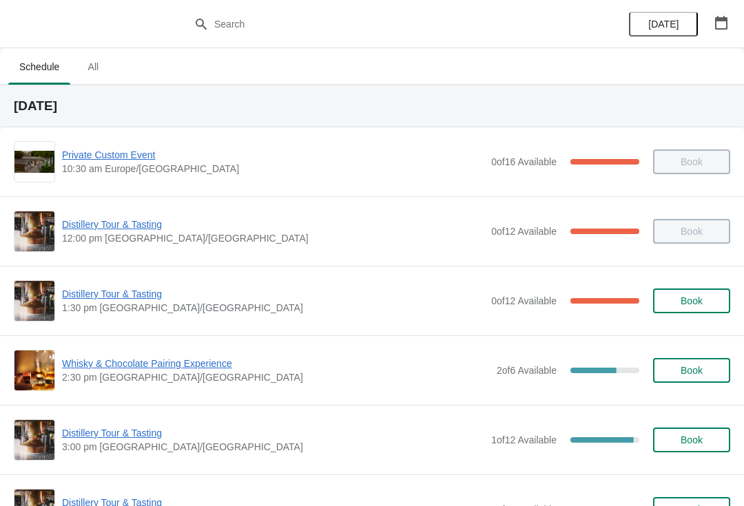 Image resolution: width=744 pixels, height=506 pixels. Describe the element at coordinates (93, 67) in the screenshot. I see `span: All` at that location.